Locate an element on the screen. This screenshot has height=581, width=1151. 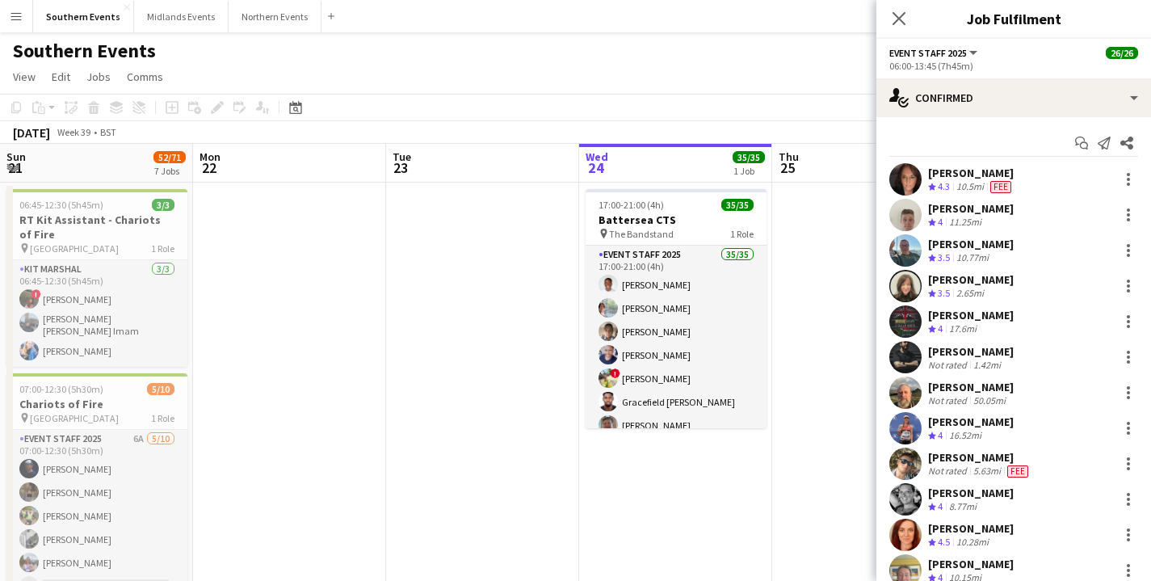
span: 23 is located at coordinates (401, 167).